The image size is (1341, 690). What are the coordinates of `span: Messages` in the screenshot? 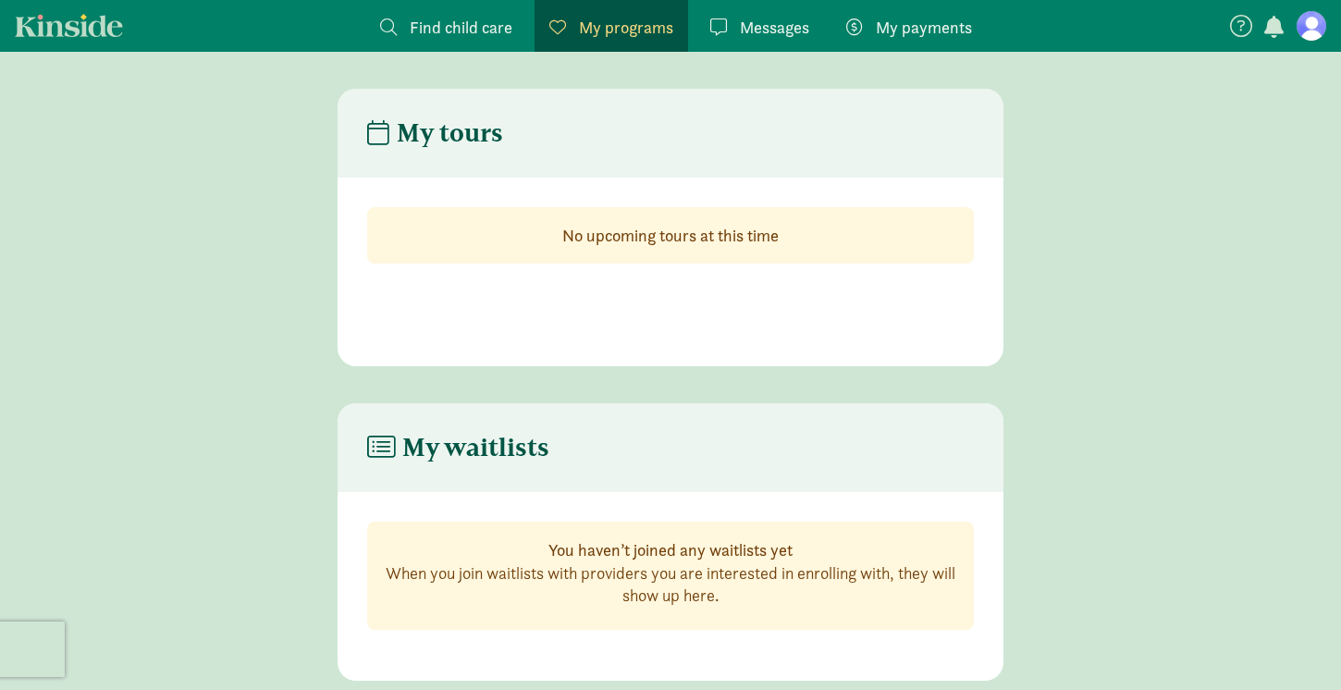 It's located at (774, 27).